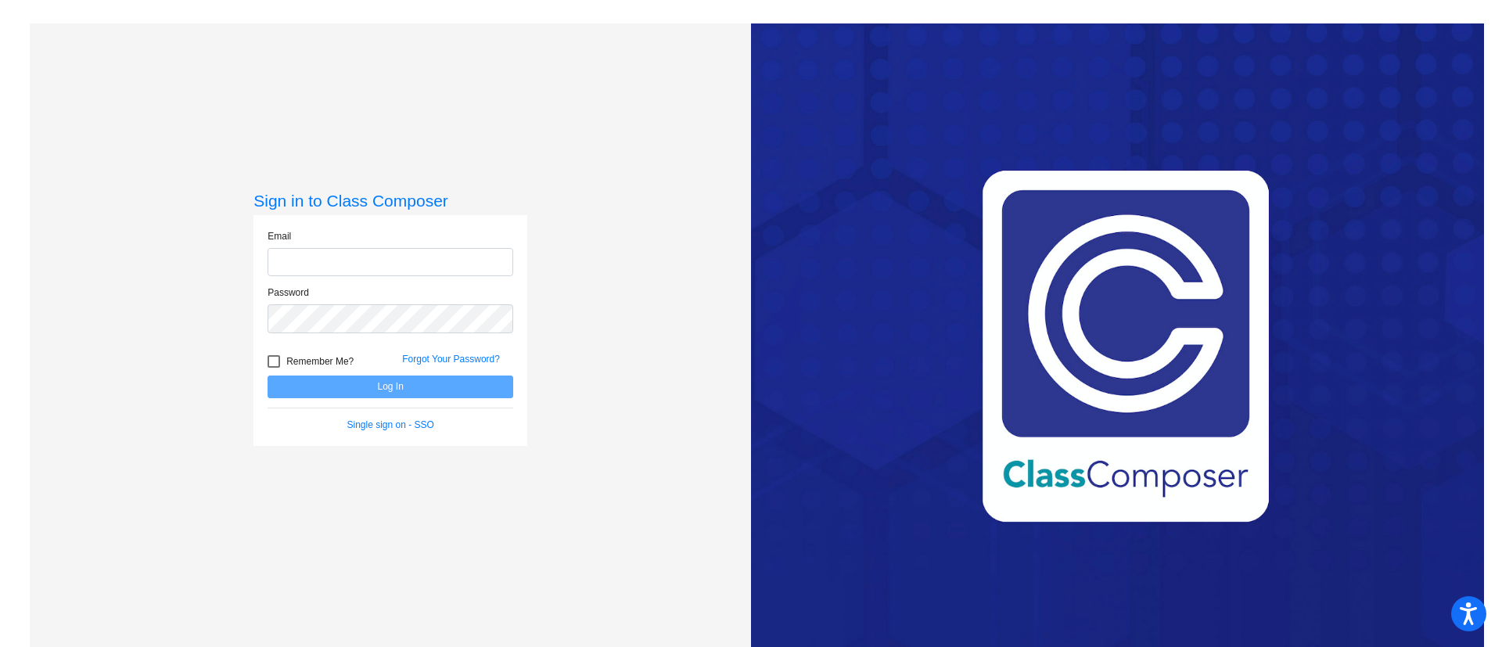  I want to click on h3: Sign in to Class Composer, so click(390, 200).